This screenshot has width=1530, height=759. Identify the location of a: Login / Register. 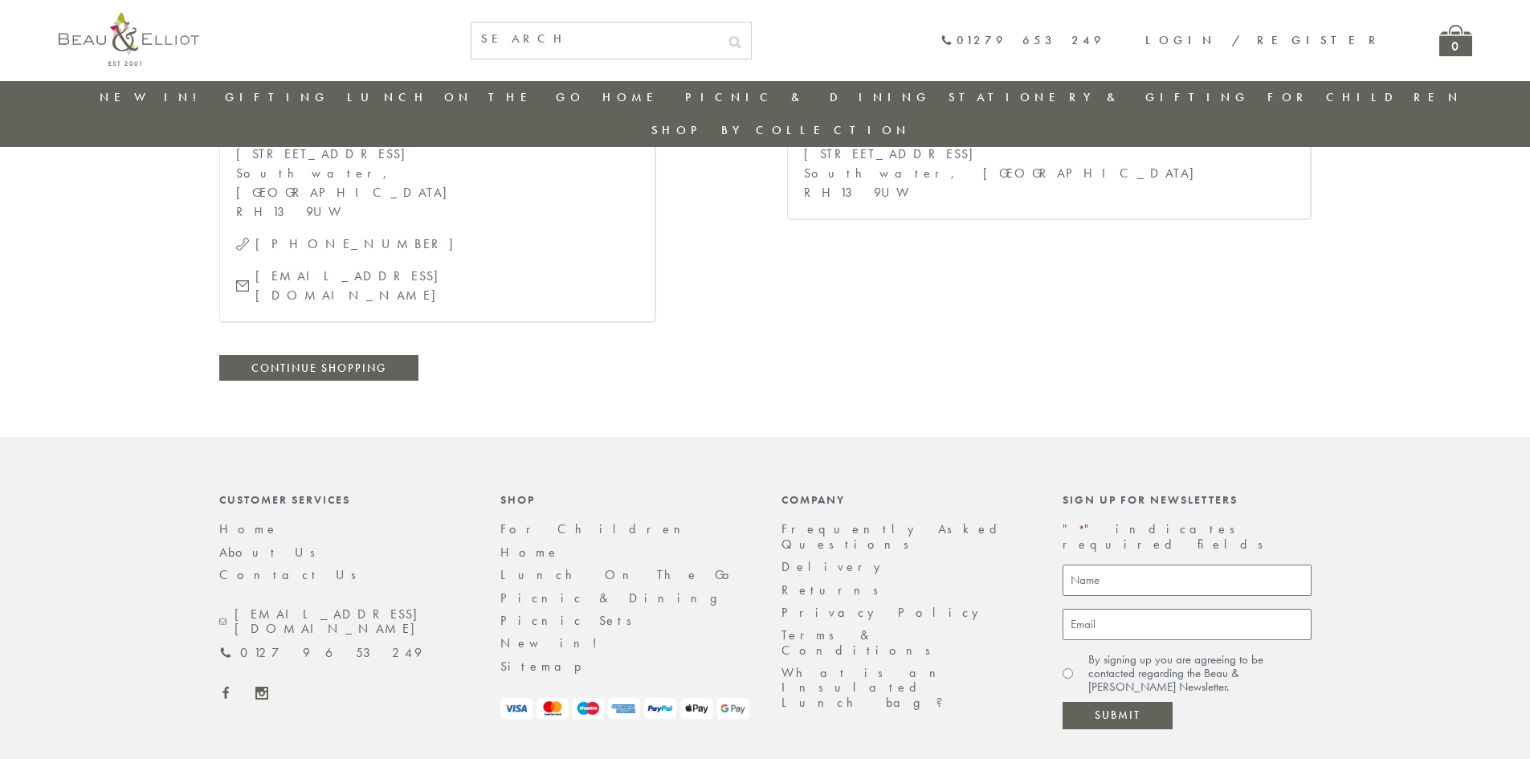
(1264, 40).